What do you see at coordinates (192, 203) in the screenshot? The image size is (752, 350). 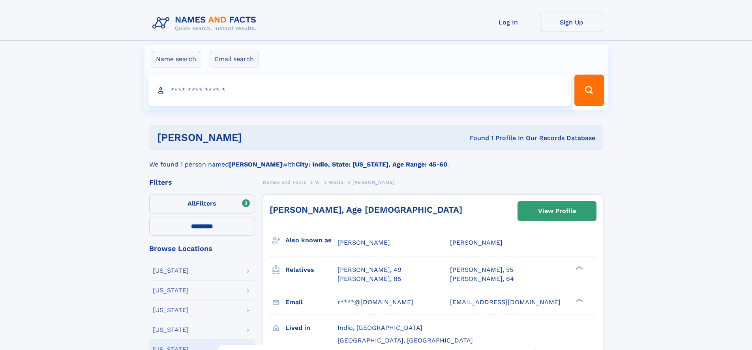 I see `span: All` at bounding box center [192, 203].